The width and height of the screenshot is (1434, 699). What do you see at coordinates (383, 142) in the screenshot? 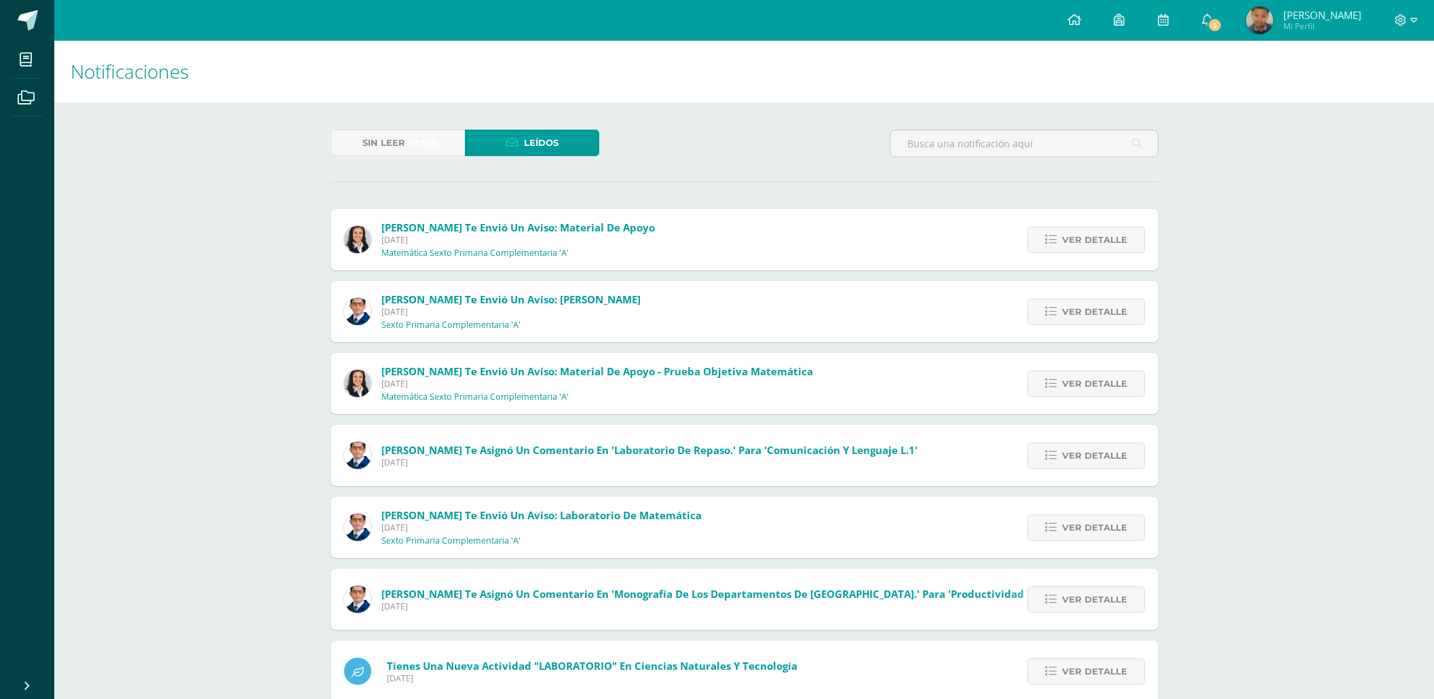
I see `span: Sin leer` at bounding box center [383, 142].